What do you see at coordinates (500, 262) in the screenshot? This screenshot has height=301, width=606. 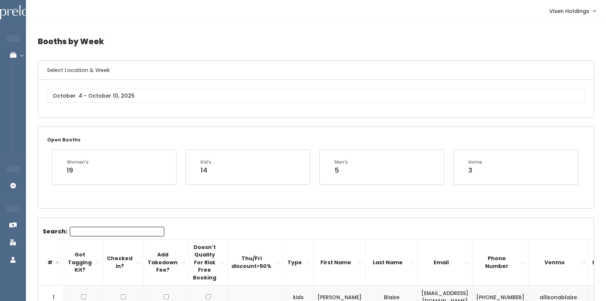 I see `th: Phone Number: activate to sort column ascending` at bounding box center [500, 262].